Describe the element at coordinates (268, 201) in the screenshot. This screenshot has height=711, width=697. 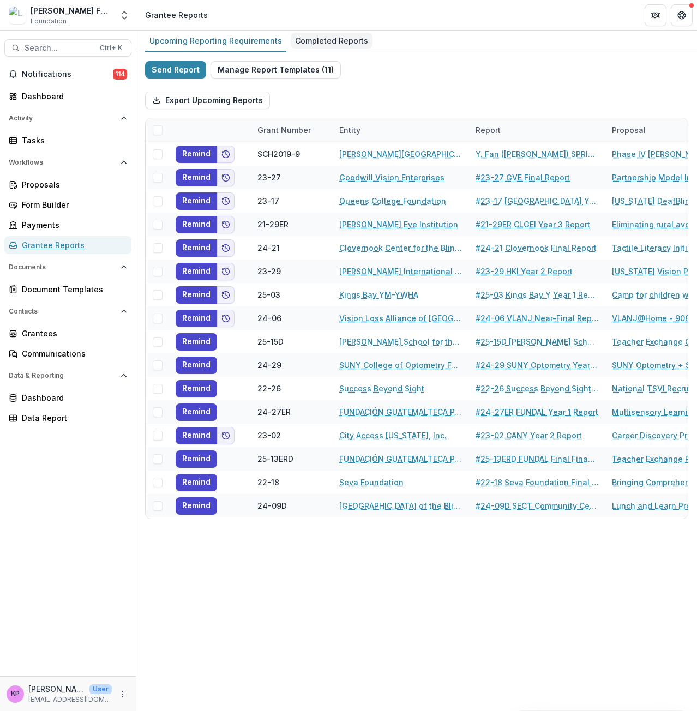
I see `div: 23-17` at that location.